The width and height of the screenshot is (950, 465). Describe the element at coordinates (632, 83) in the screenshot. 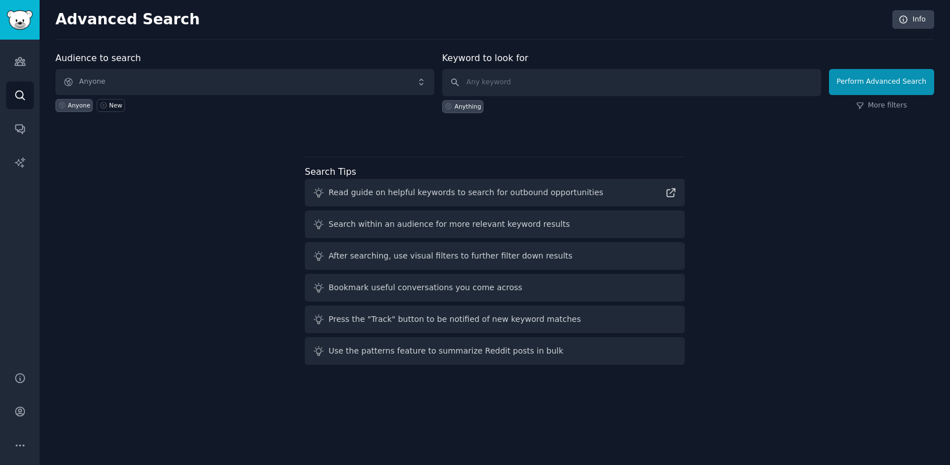

I see `input: Any keyword` at that location.